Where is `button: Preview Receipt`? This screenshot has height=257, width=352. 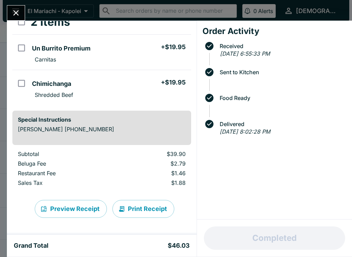
button: Preview Receipt is located at coordinates (71, 209).